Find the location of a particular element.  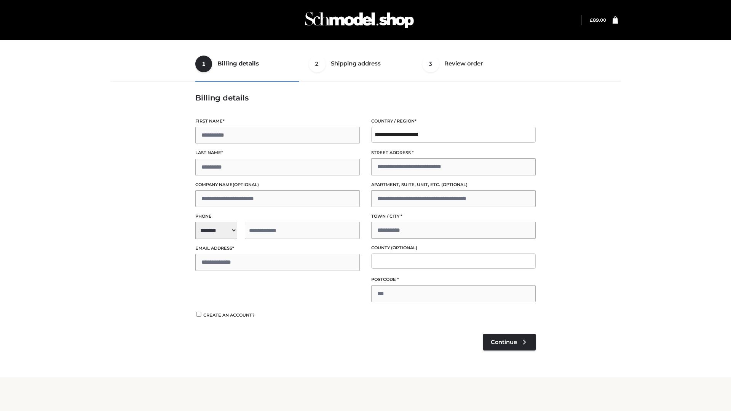

img: Schmodel Admin 964 is located at coordinates (360, 20).